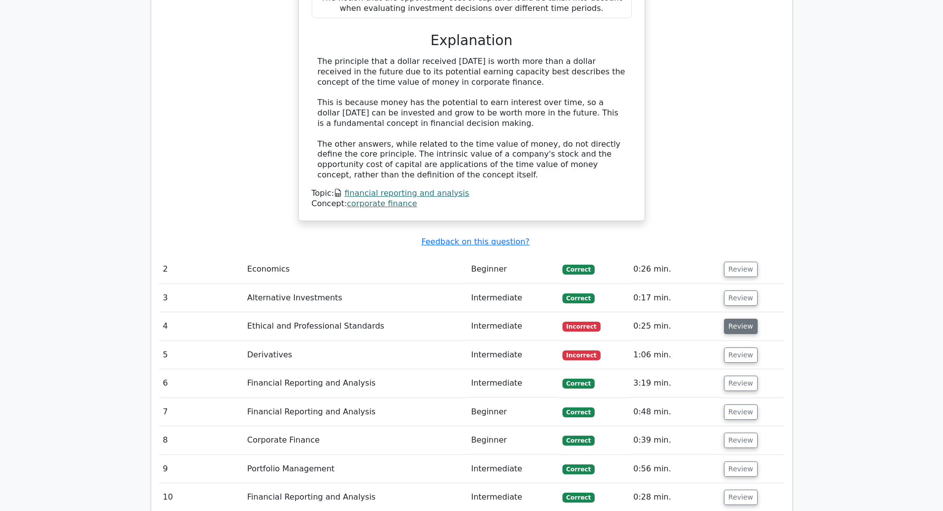 Image resolution: width=943 pixels, height=511 pixels. What do you see at coordinates (355, 326) in the screenshot?
I see `td: Ethical and Professional Standards` at bounding box center [355, 326].